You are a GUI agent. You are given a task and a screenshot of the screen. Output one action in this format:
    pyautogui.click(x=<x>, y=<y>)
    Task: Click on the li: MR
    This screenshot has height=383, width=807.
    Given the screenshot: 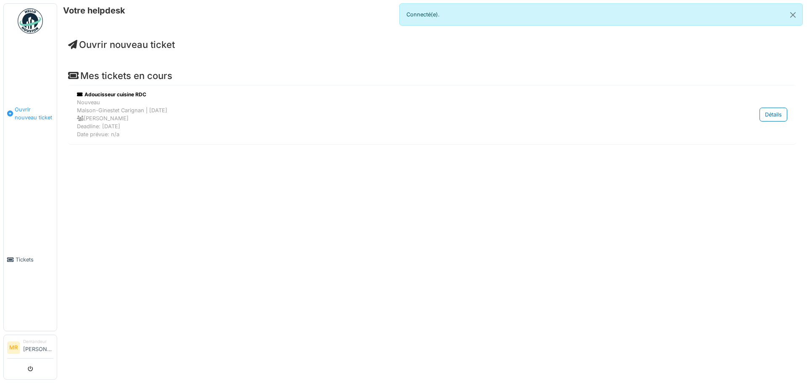 What is the action you would take?
    pyautogui.click(x=13, y=347)
    